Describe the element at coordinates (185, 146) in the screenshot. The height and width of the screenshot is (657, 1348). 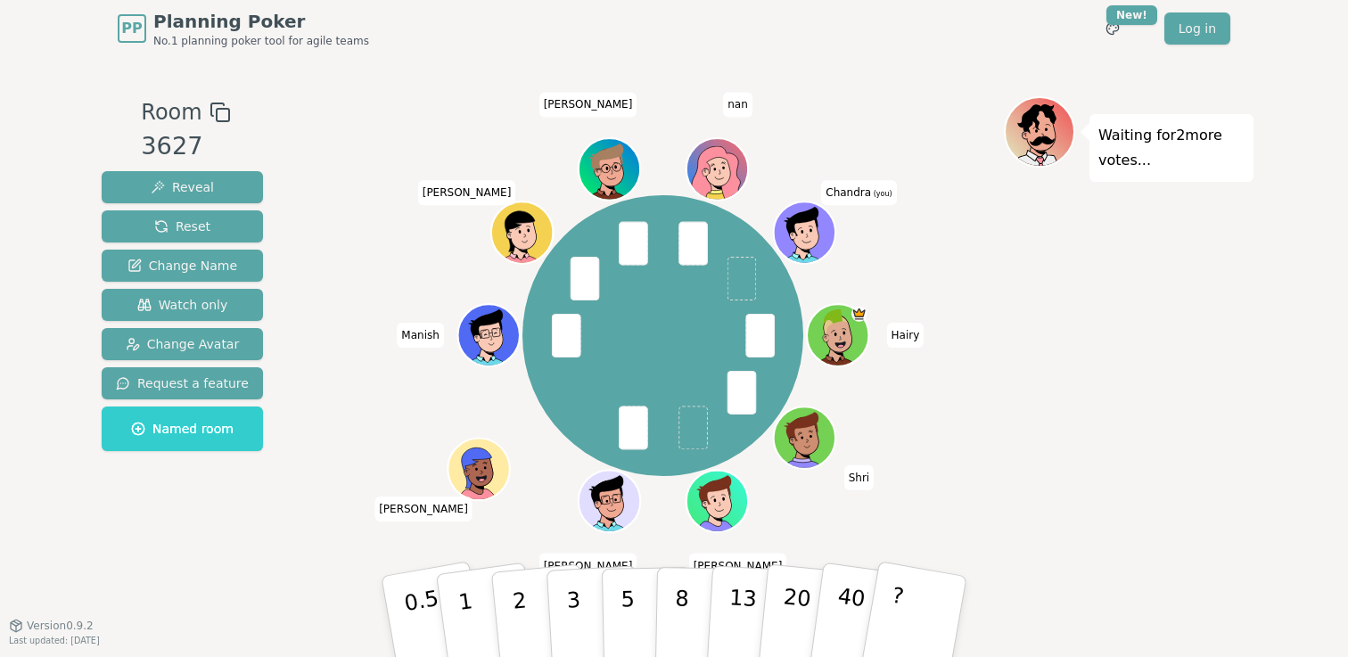
I see `div: 3627` at that location.